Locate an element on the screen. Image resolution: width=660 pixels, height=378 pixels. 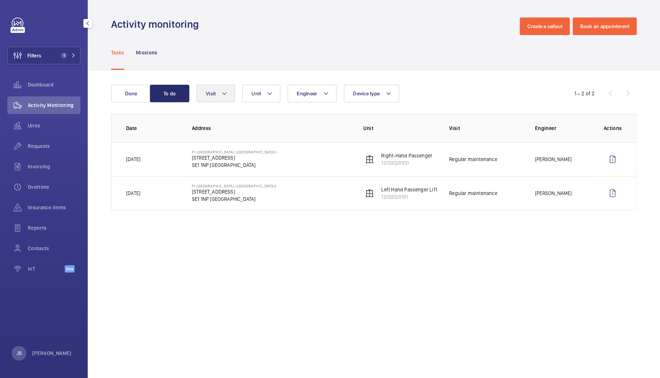
p: Engineer is located at coordinates (563, 128).